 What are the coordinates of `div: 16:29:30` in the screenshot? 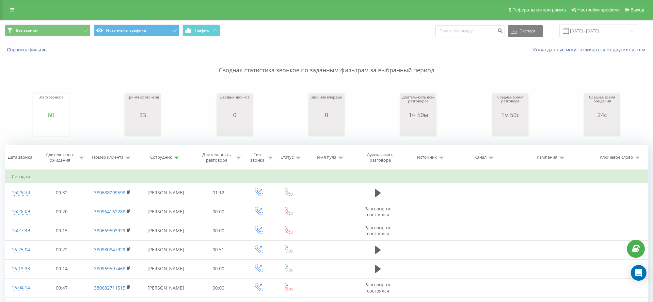 It's located at (21, 192).